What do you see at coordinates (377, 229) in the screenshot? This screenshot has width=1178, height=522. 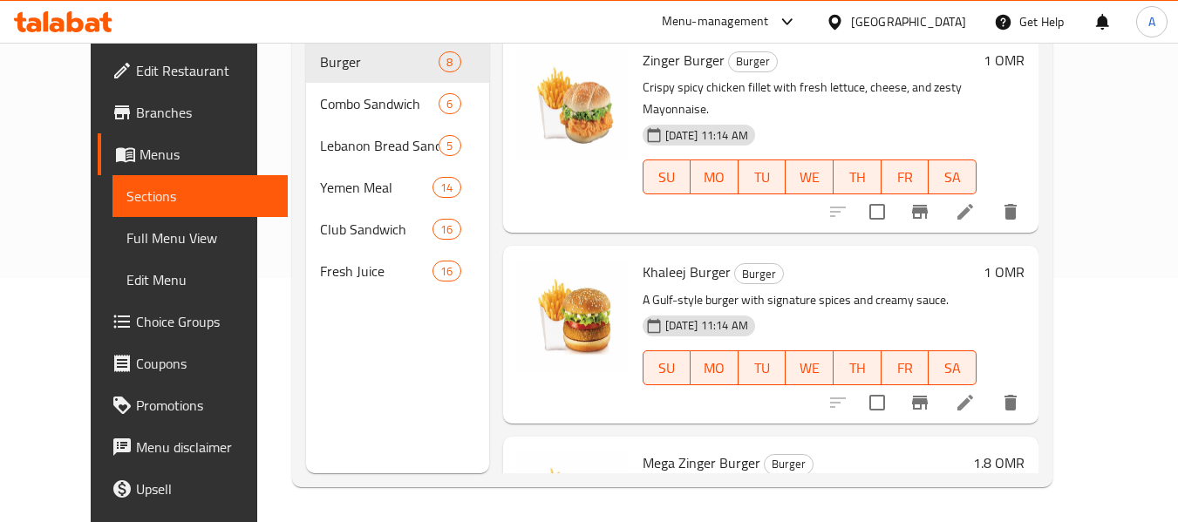 I see `div: Club Sandwich` at bounding box center [377, 229].